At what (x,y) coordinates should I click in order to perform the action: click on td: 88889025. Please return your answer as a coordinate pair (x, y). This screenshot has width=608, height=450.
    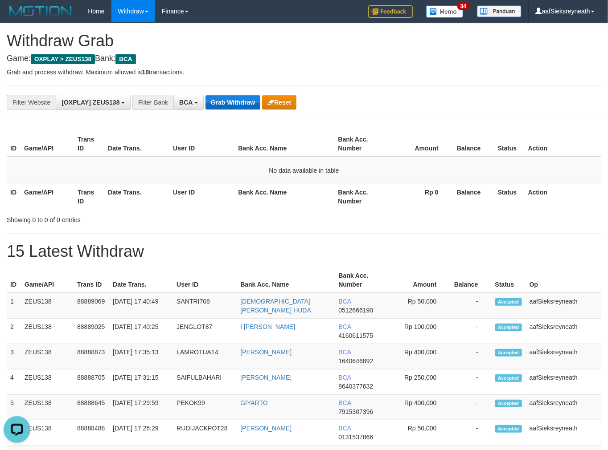
    Looking at the image, I should click on (91, 332).